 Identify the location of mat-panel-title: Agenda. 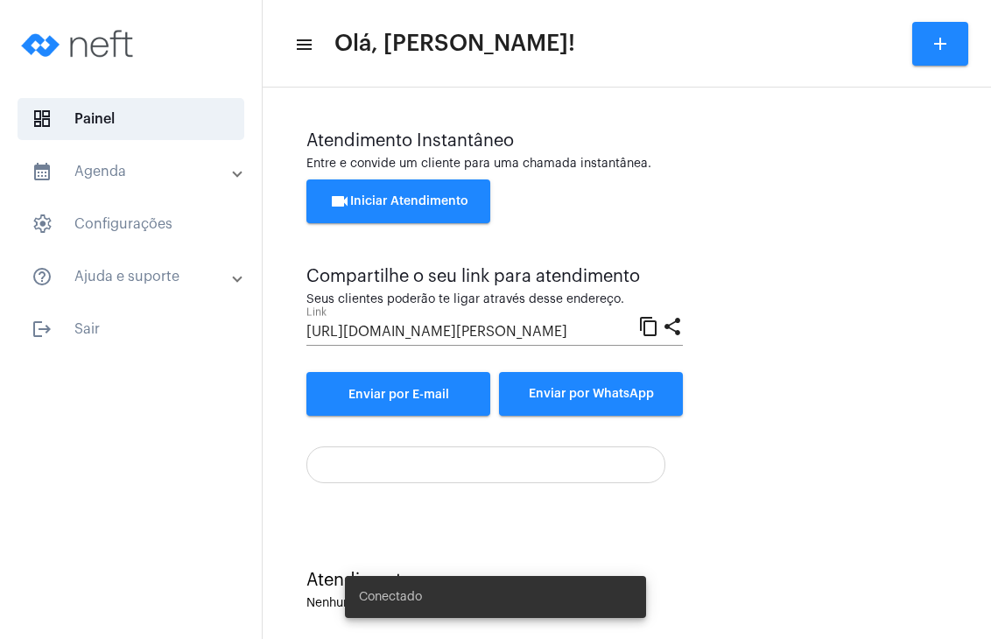
(132, 172).